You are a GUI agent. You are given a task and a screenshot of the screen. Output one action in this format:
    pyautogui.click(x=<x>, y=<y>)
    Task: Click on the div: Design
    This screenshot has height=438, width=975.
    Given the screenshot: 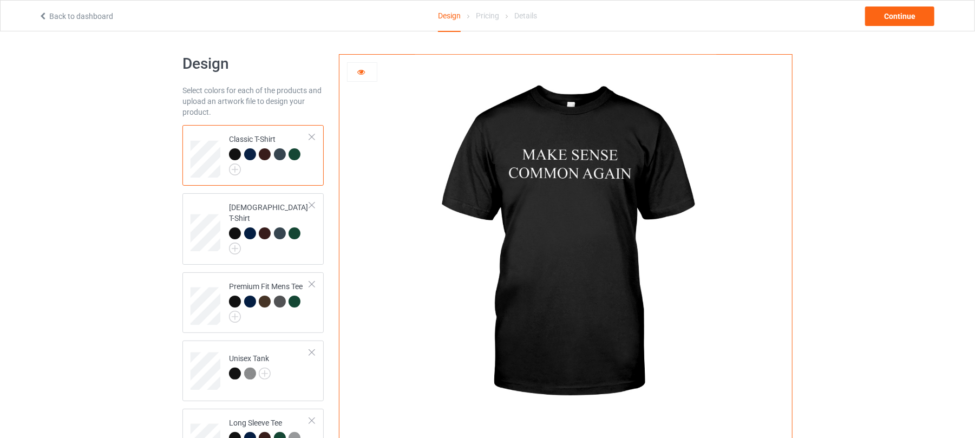 What is the action you would take?
    pyautogui.click(x=449, y=16)
    